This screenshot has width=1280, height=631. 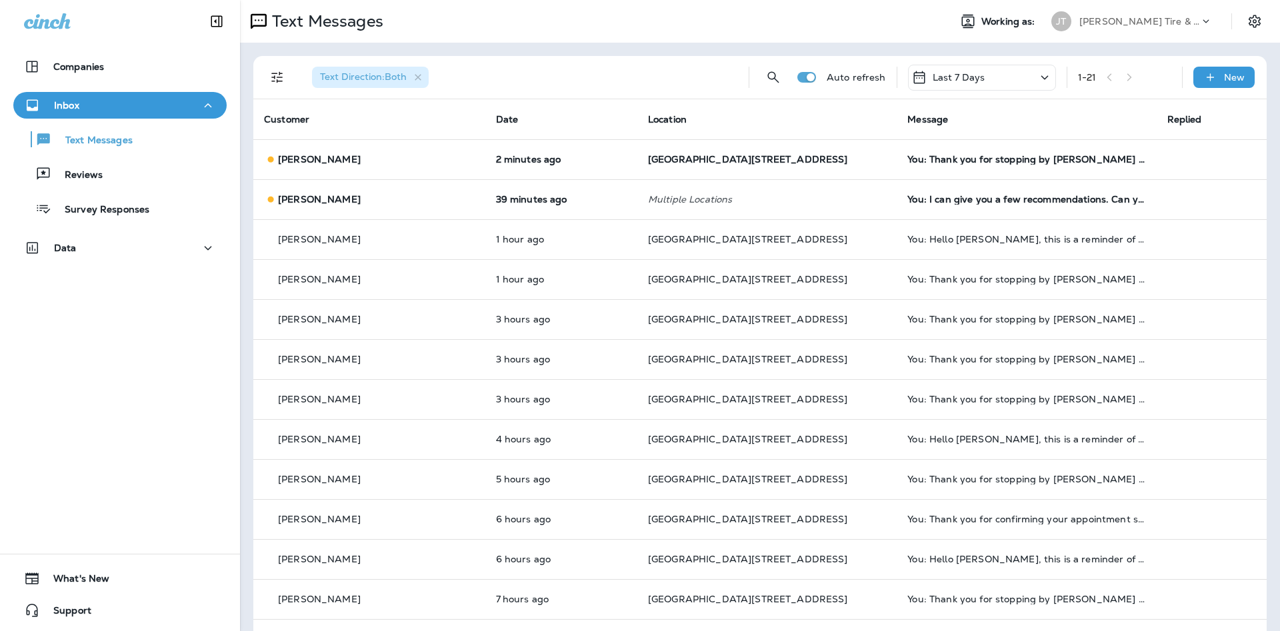 What do you see at coordinates (561, 199) in the screenshot?
I see `p: Sep 3, 2025 03:21 PM` at bounding box center [561, 199].